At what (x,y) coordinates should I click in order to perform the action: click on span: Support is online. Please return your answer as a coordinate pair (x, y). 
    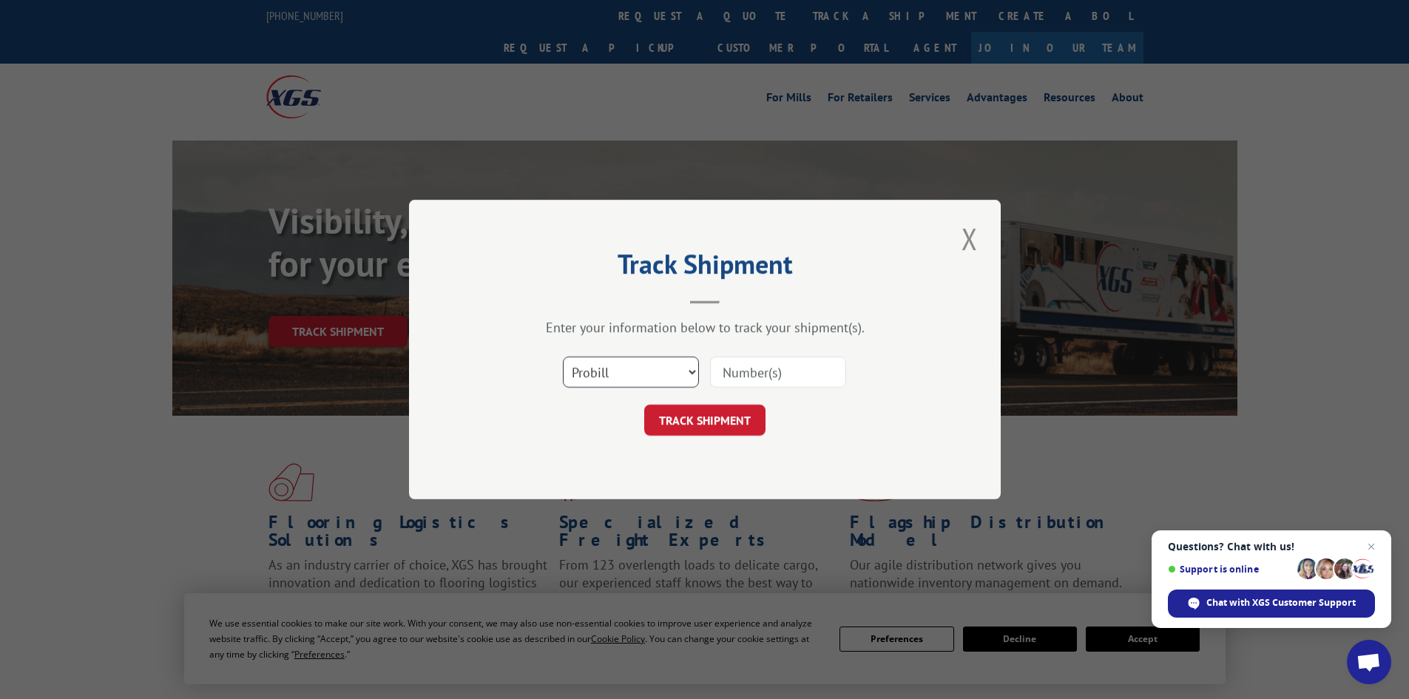
    Looking at the image, I should click on (1230, 569).